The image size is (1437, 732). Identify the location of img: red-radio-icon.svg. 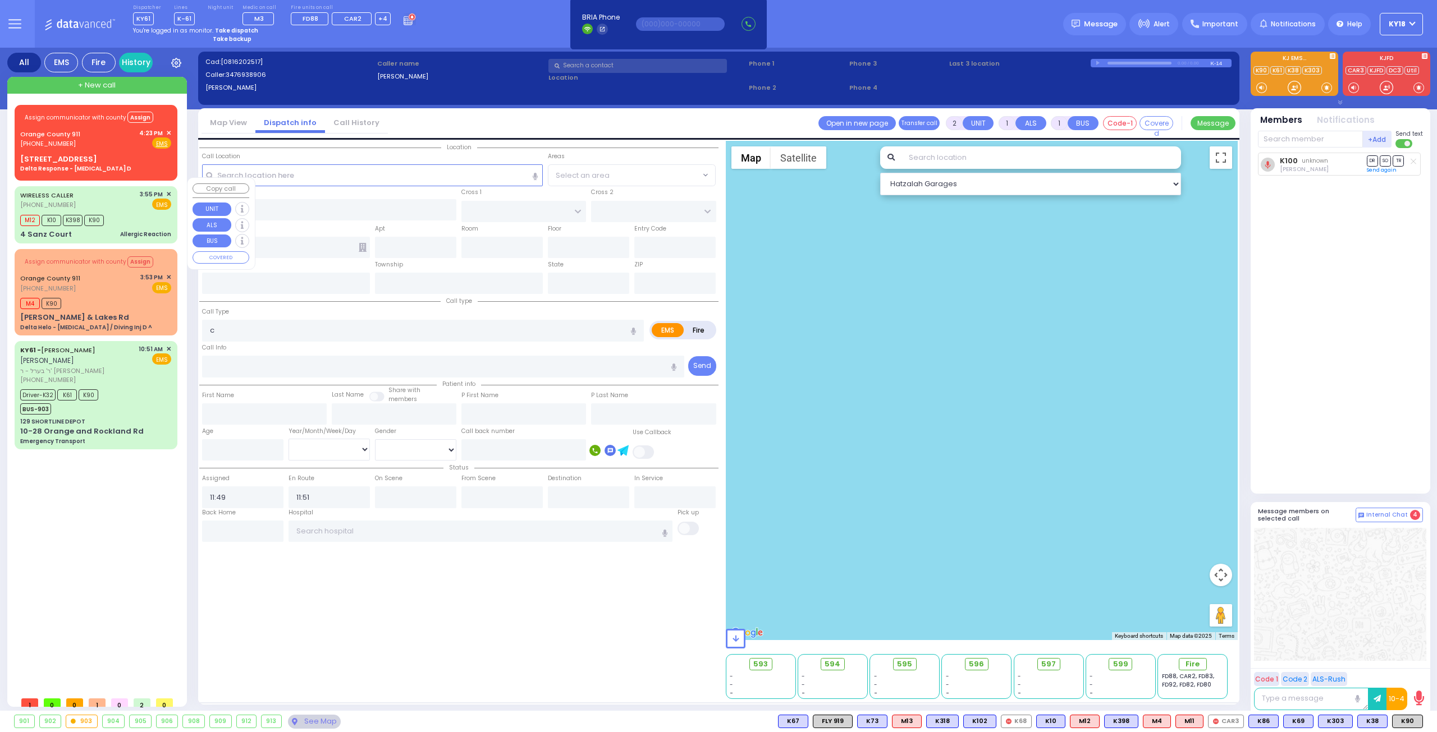
(1216, 722).